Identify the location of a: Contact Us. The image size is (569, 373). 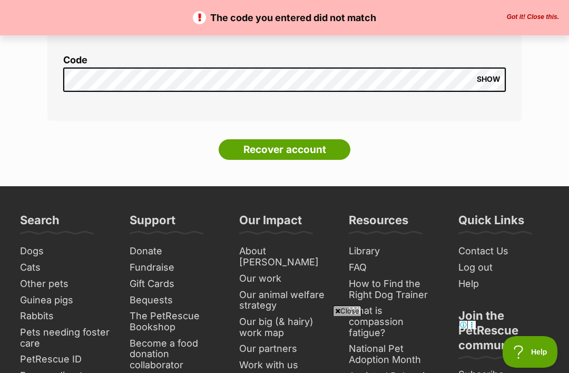
(504, 251).